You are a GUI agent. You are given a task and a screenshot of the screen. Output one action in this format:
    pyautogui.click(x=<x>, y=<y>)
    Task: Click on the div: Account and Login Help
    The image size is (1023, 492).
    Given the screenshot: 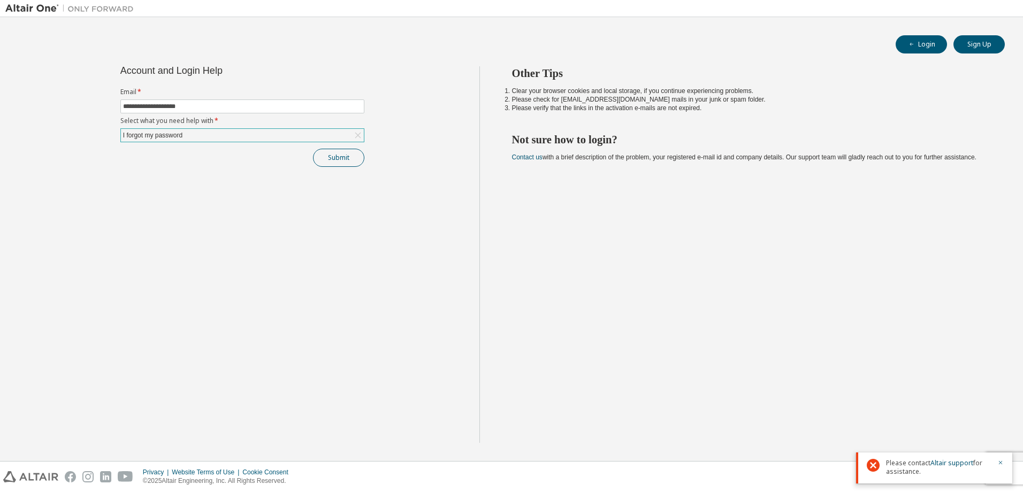 What is the action you would take?
    pyautogui.click(x=218, y=71)
    